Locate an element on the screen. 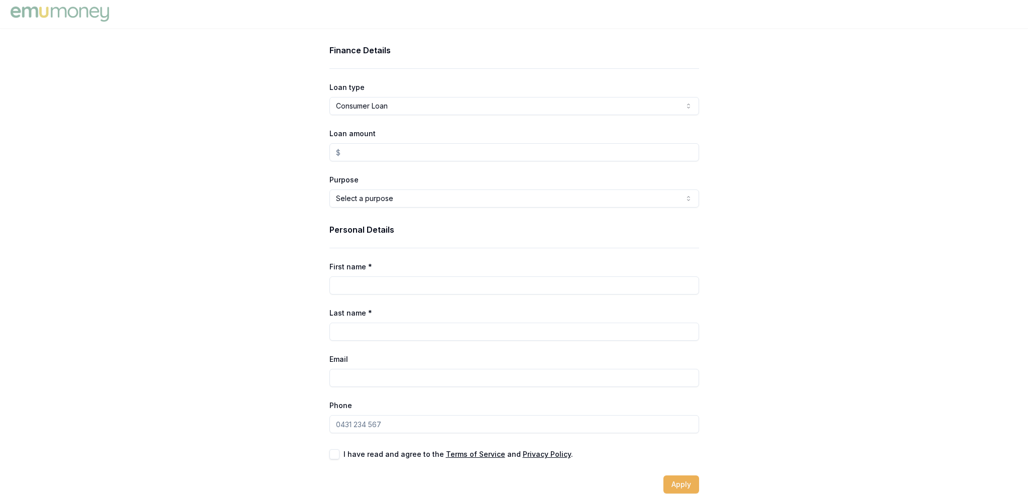 The image size is (1028, 494). label: Last name * is located at coordinates (351, 312).